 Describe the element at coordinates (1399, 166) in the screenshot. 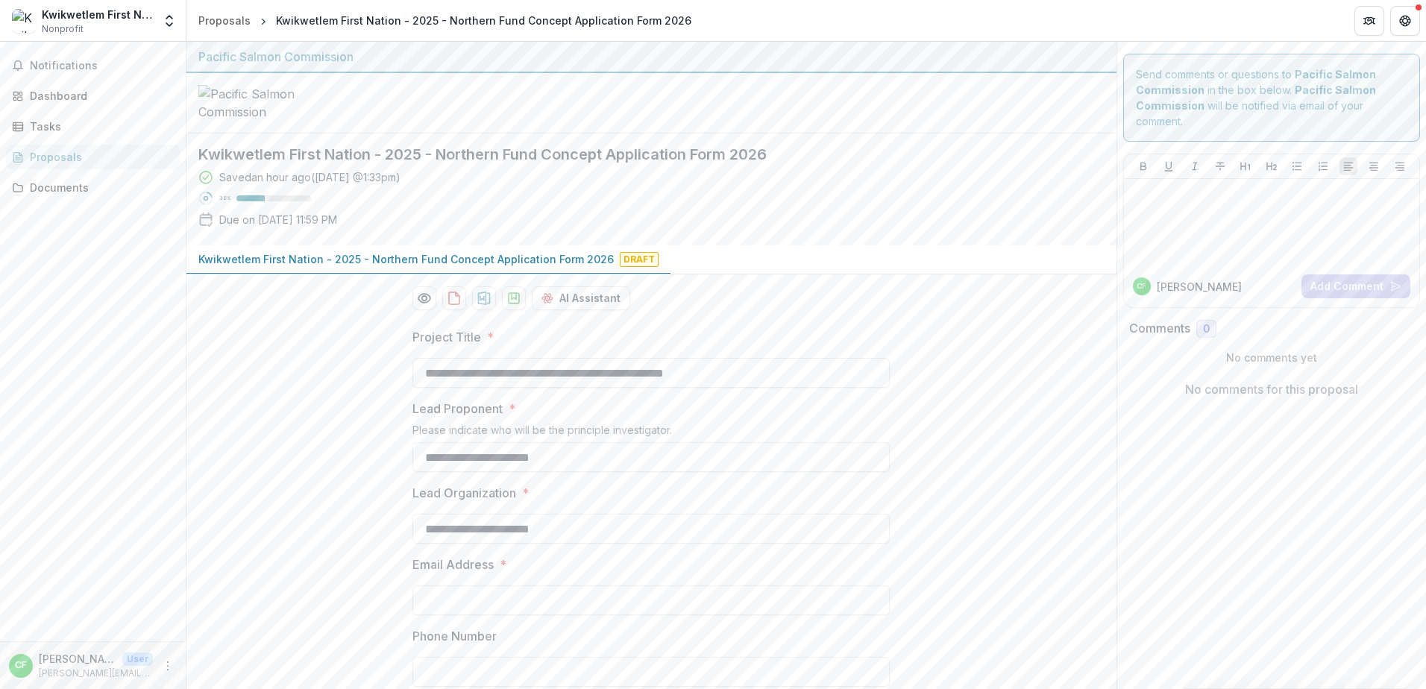

I see `button: Align Right` at that location.